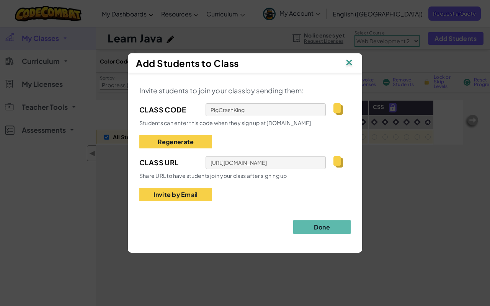 Image resolution: width=490 pixels, height=306 pixels. Describe the element at coordinates (221, 90) in the screenshot. I see `span: Invite students to join your class by sending them:` at that location.